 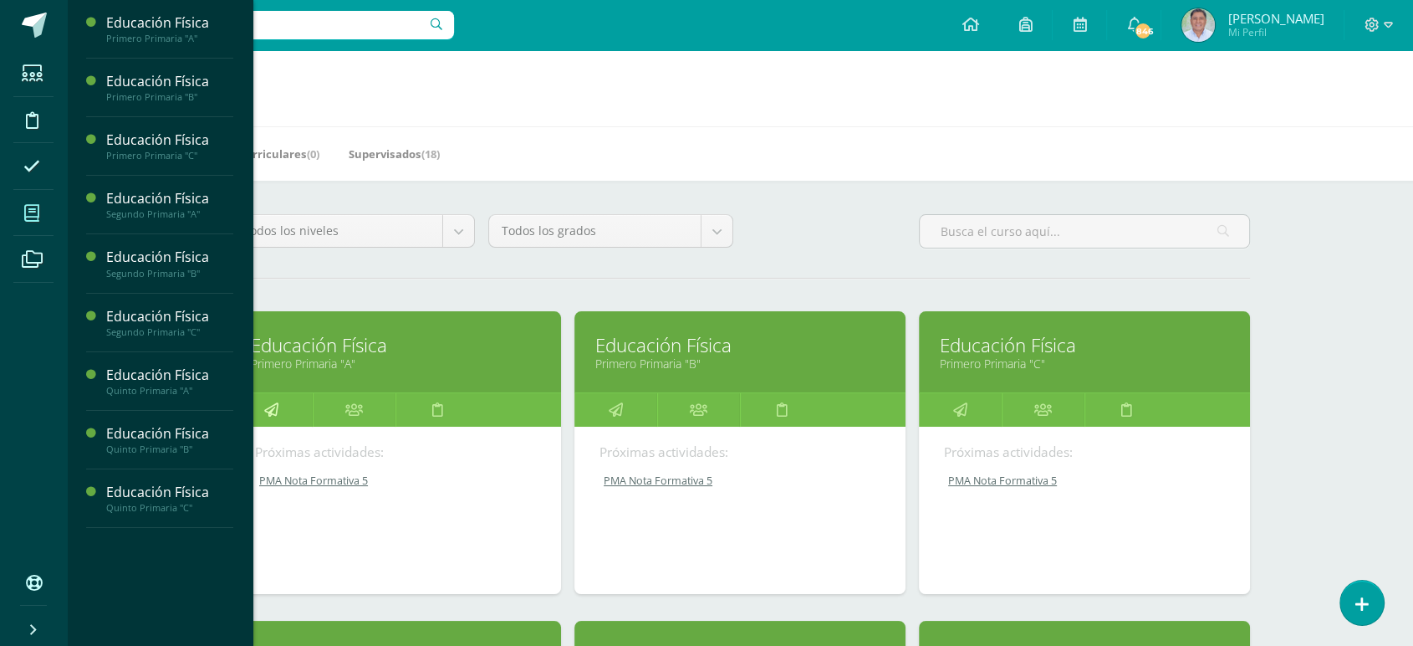 I want to click on div: Quinto Primaria "C", so click(x=170, y=508).